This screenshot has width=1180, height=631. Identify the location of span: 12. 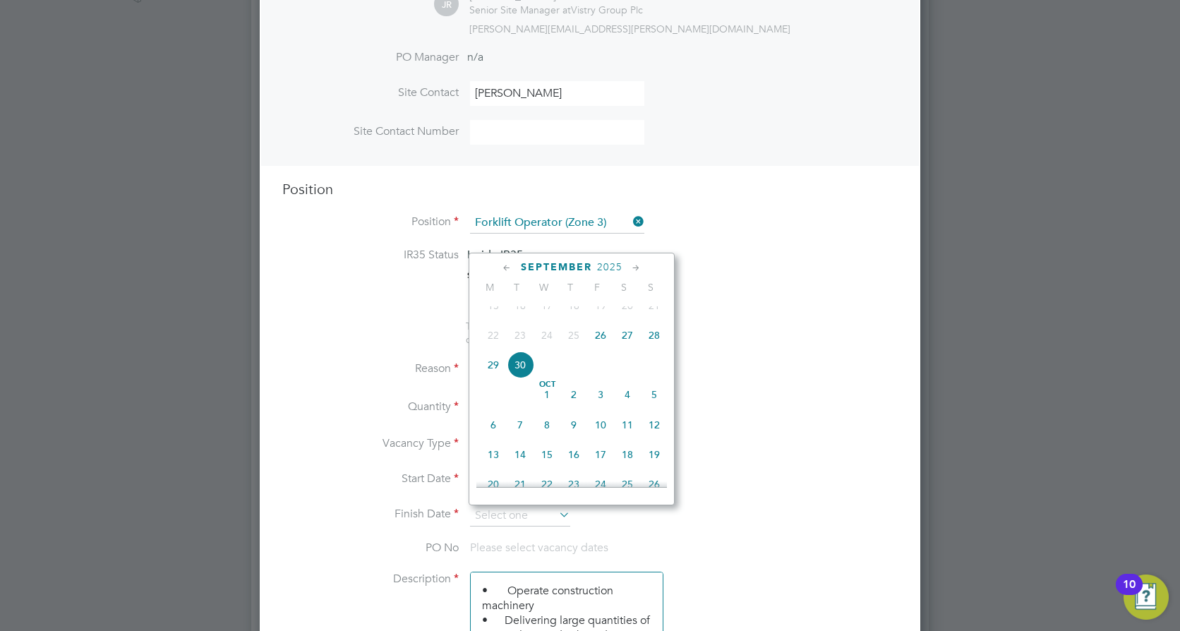
(654, 425).